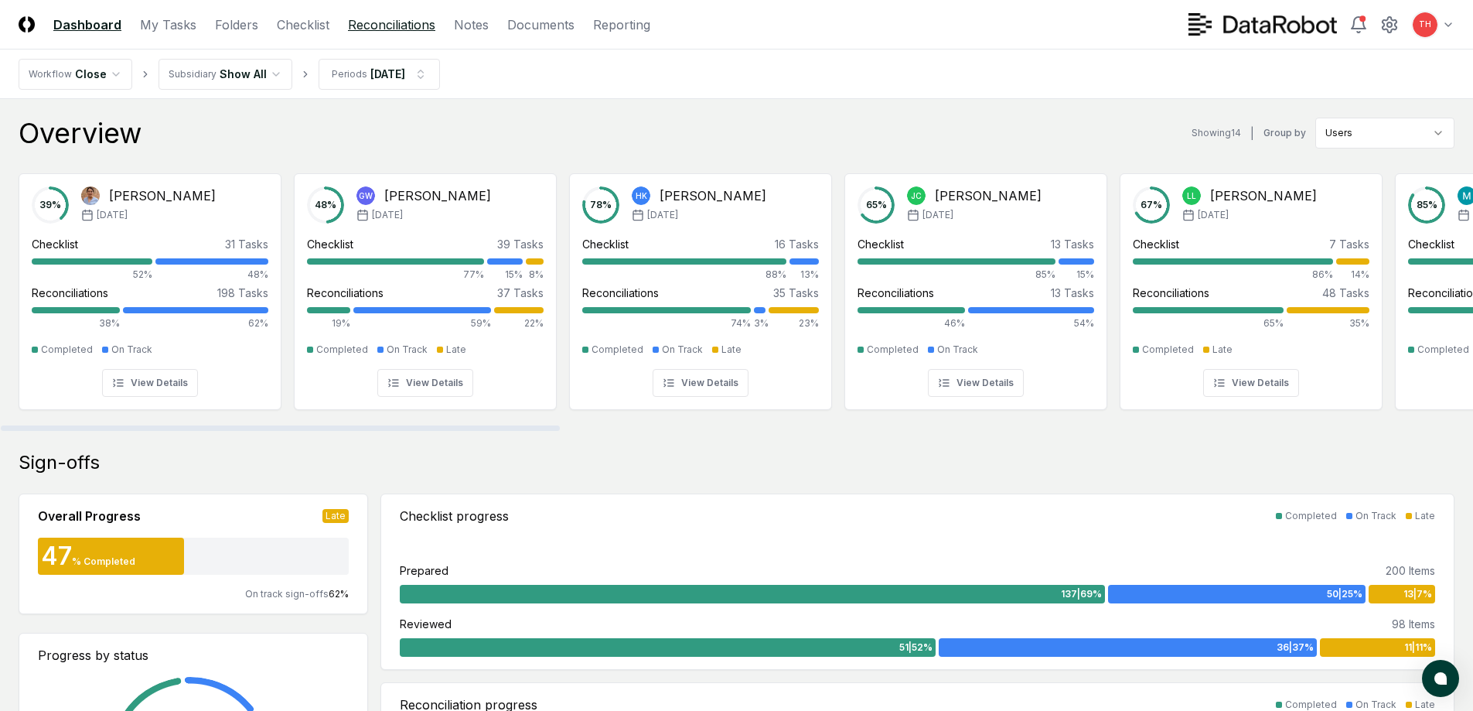 The height and width of the screenshot is (711, 1473). Describe the element at coordinates (287, 593) in the screenshot. I see `span: On track sign-offs` at that location.